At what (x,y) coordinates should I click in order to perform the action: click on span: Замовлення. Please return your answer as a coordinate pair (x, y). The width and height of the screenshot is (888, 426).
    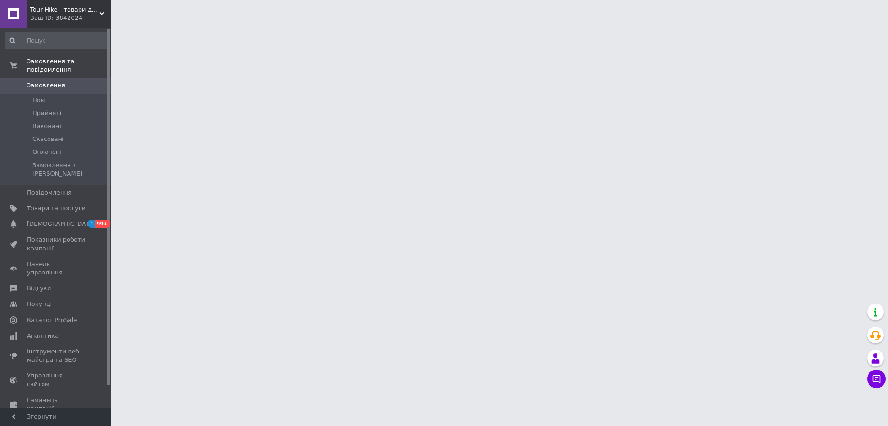
    Looking at the image, I should click on (46, 86).